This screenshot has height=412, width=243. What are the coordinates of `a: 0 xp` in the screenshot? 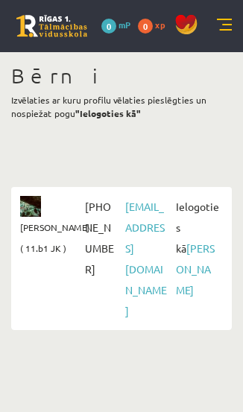 It's located at (155, 25).